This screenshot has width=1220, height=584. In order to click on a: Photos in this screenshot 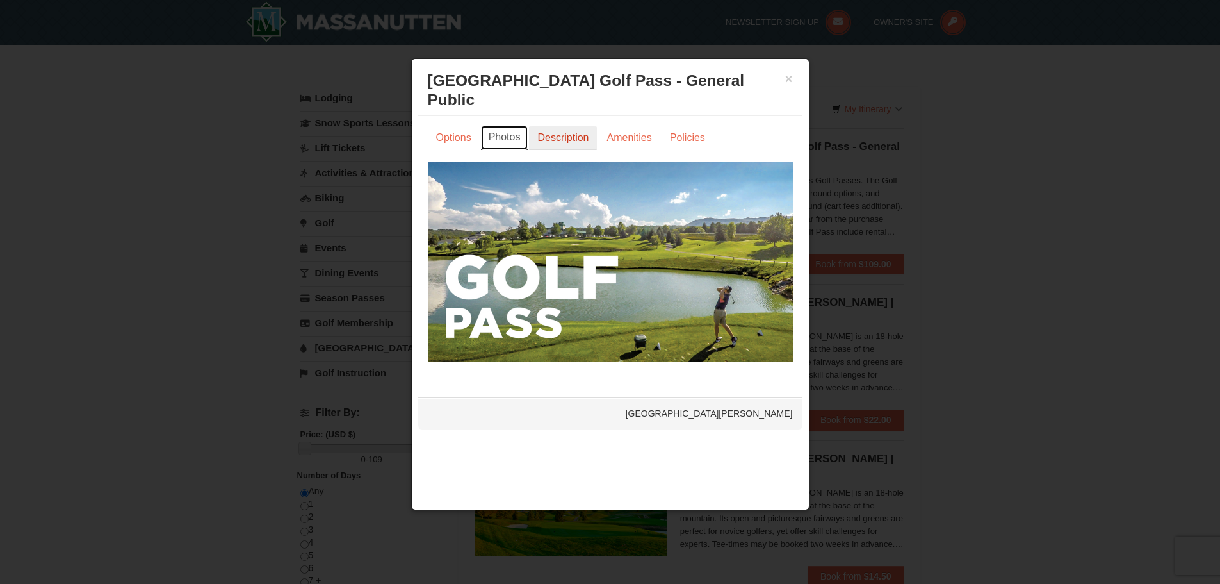, I will do `click(505, 138)`.